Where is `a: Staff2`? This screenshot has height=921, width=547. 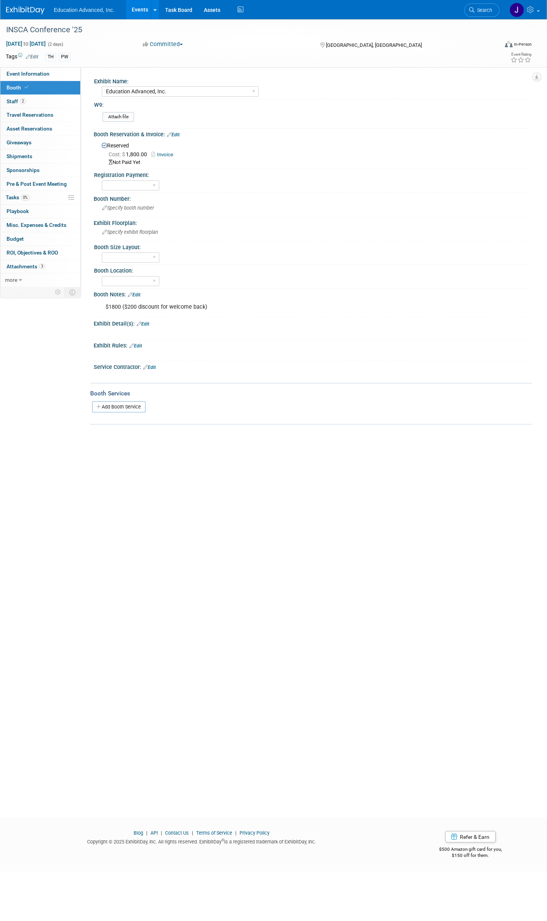 a: Staff2 is located at coordinates (40, 101).